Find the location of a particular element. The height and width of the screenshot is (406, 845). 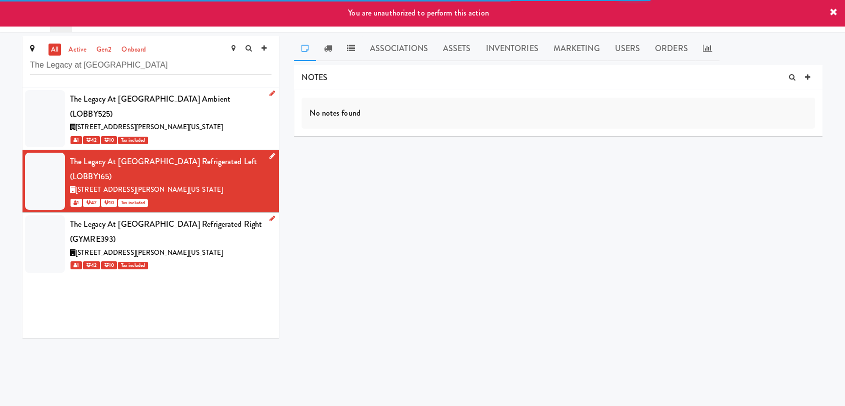

a: Assets is located at coordinates (457, 49).